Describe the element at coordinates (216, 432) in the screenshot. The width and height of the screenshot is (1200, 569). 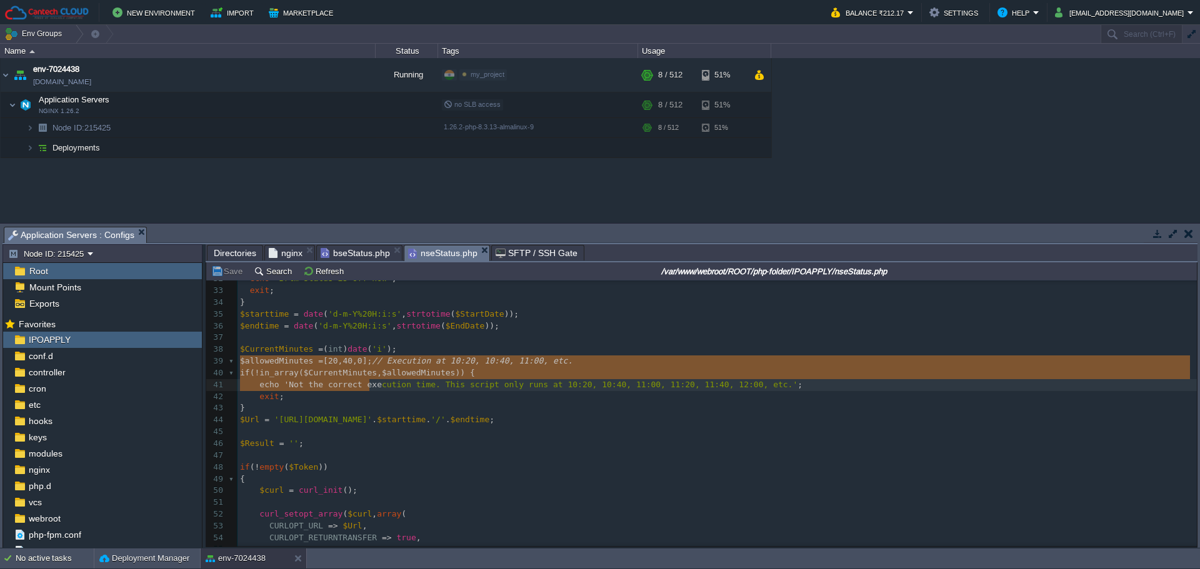
I see `div: 45` at that location.